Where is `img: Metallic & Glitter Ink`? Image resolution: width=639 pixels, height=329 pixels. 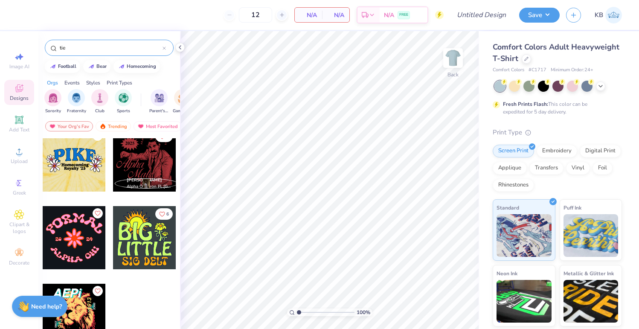
img: Metallic & Glitter Ink is located at coordinates (590, 301).